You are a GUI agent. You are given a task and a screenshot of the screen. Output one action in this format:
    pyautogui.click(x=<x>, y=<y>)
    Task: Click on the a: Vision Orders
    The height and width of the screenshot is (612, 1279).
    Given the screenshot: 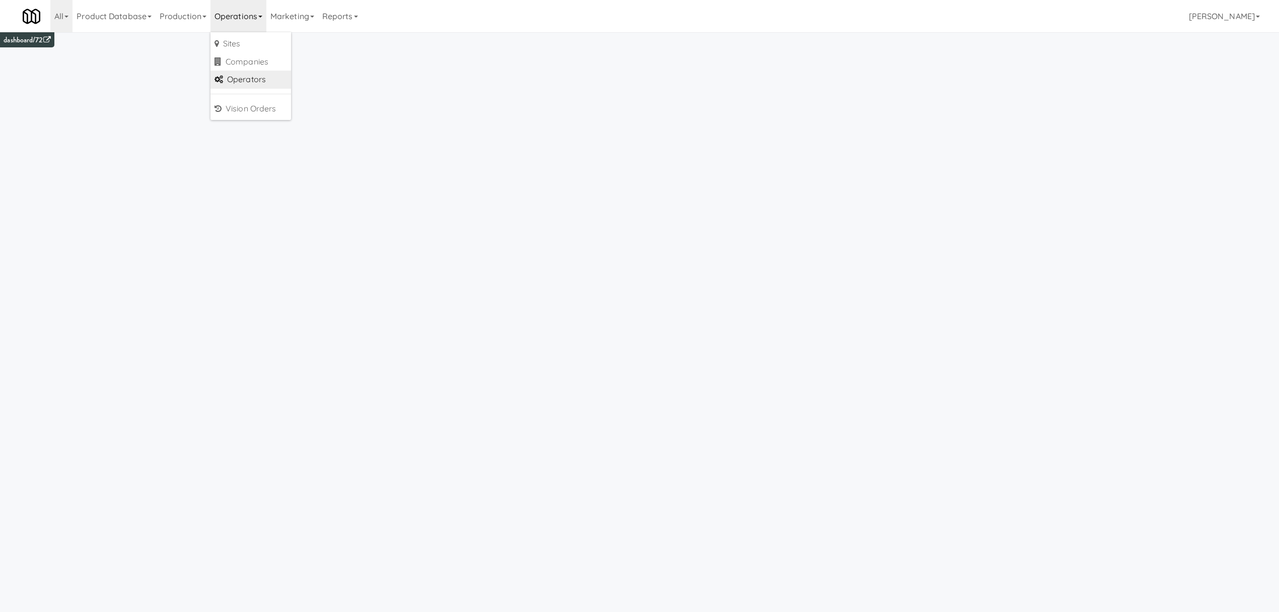 What is the action you would take?
    pyautogui.click(x=251, y=109)
    